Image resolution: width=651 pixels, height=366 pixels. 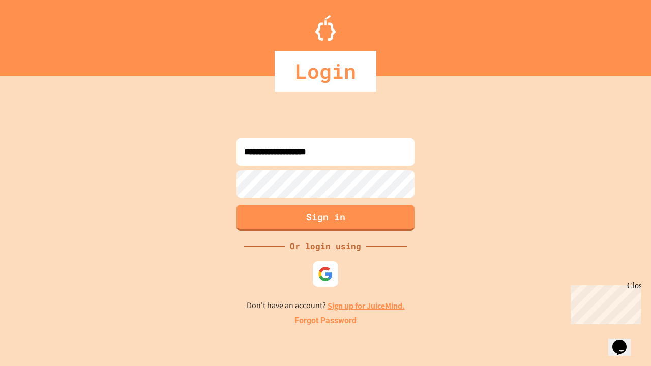 What do you see at coordinates (325, 246) in the screenshot?
I see `div: Or login using` at bounding box center [325, 246].